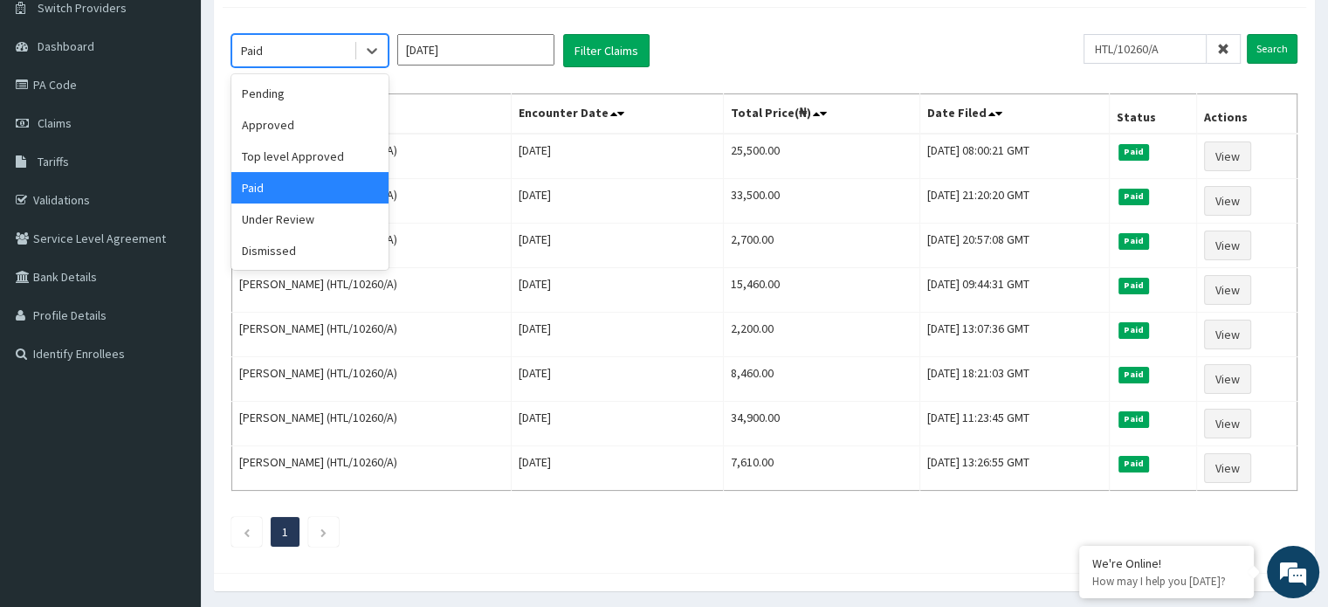 This screenshot has width=1328, height=607. I want to click on th: Total Price(₦), so click(822, 114).